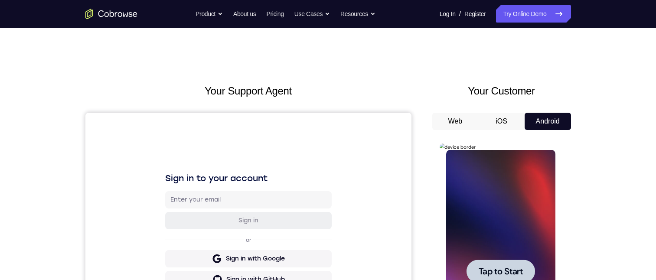 The image size is (656, 280). Describe the element at coordinates (170, 188) in the screenshot. I see `div: Sign in with Intercom` at that location.